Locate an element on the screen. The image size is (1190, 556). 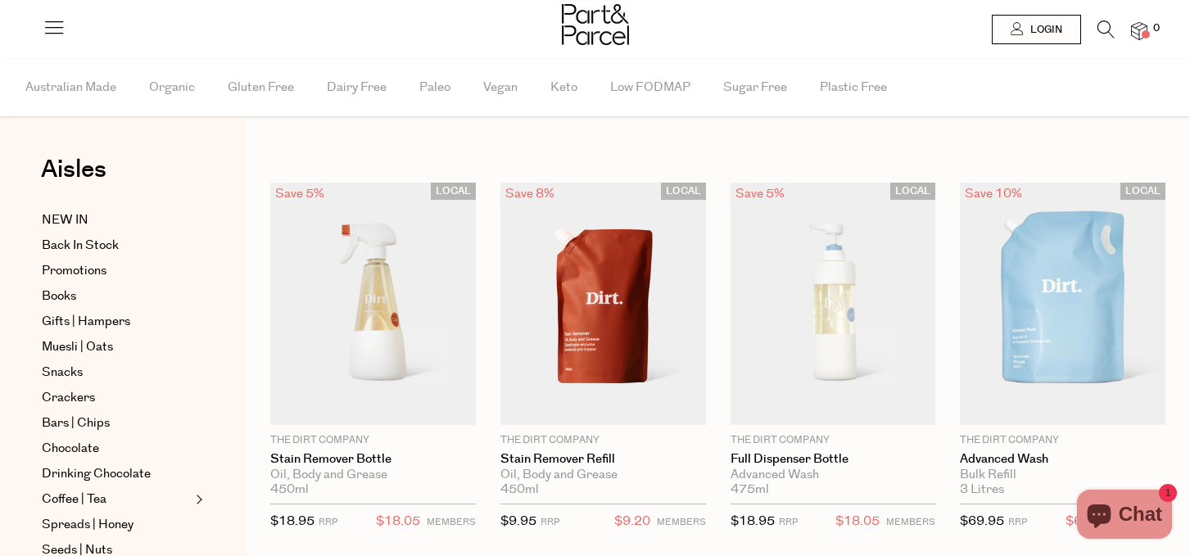
a: Aisles is located at coordinates (74, 178).